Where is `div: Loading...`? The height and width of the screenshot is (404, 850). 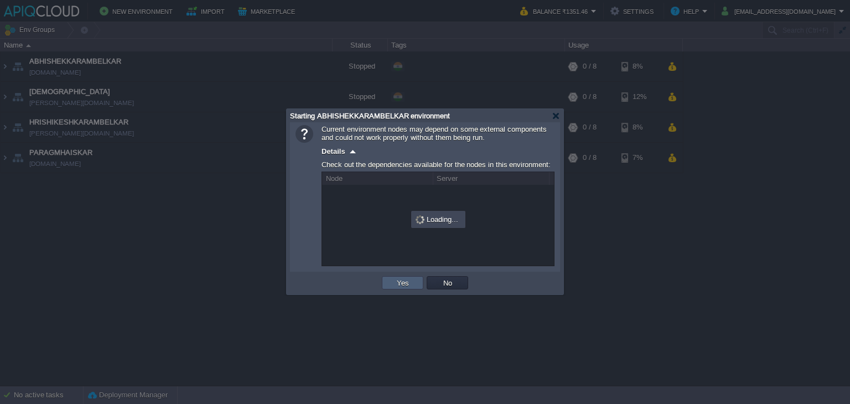
div: Loading... is located at coordinates (438, 219).